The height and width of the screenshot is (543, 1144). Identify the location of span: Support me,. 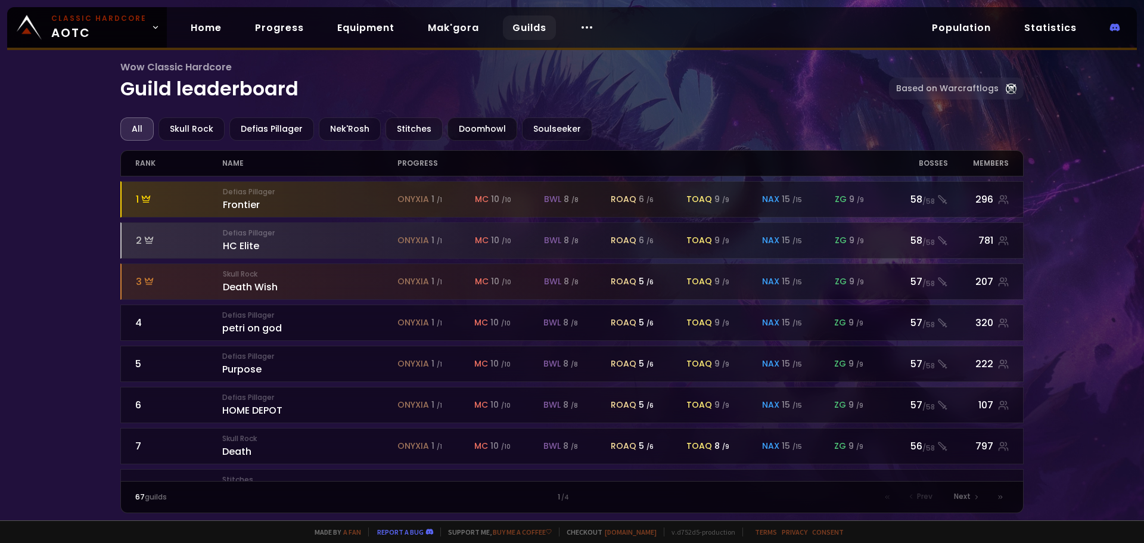
(496, 531).